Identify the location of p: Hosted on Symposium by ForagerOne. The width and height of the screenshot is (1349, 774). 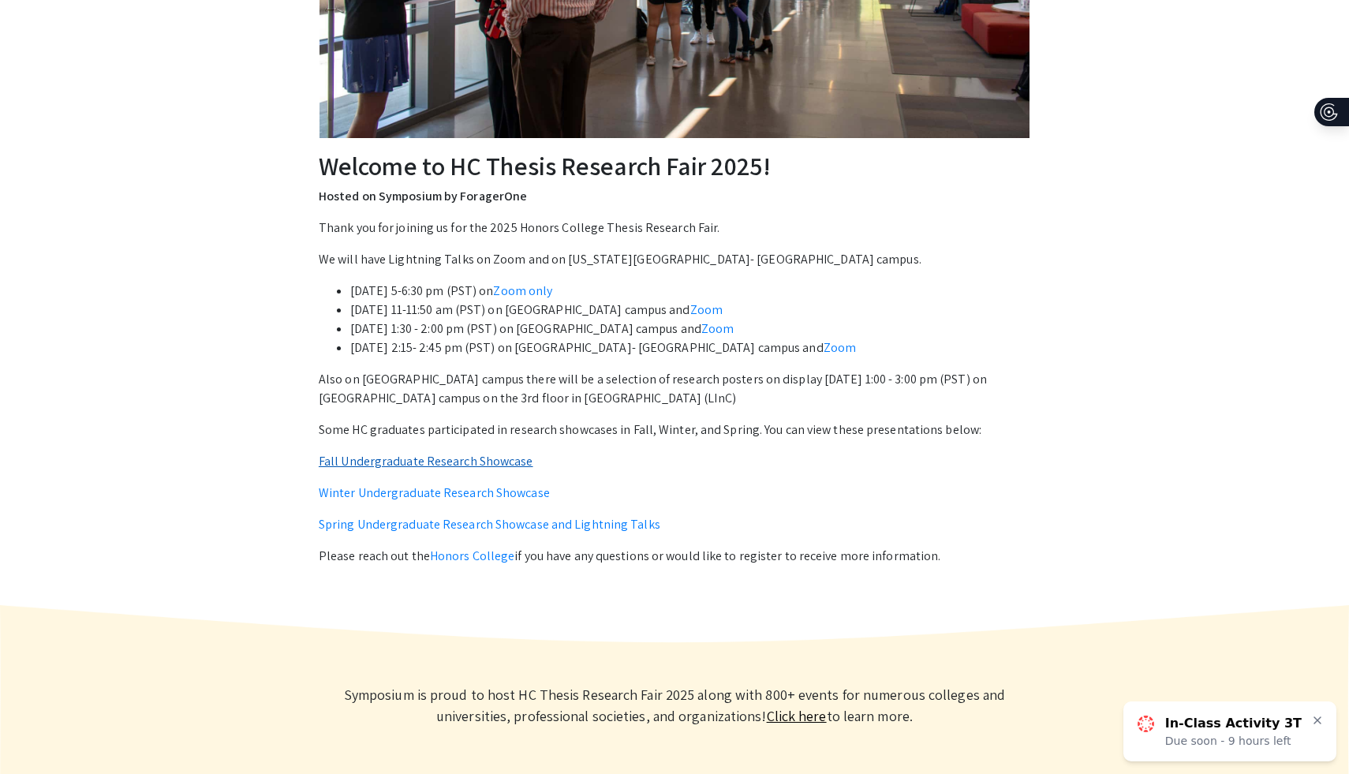
(675, 196).